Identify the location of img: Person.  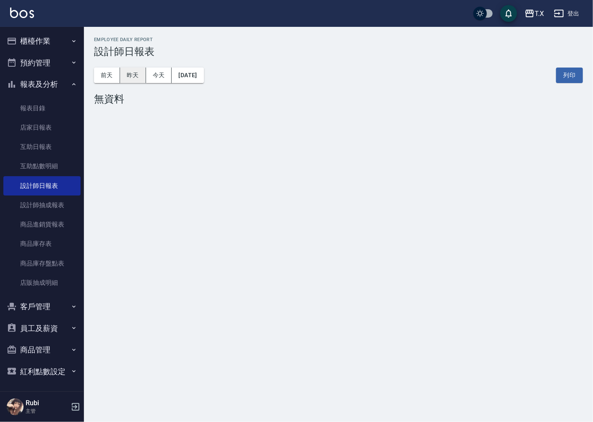
(15, 407).